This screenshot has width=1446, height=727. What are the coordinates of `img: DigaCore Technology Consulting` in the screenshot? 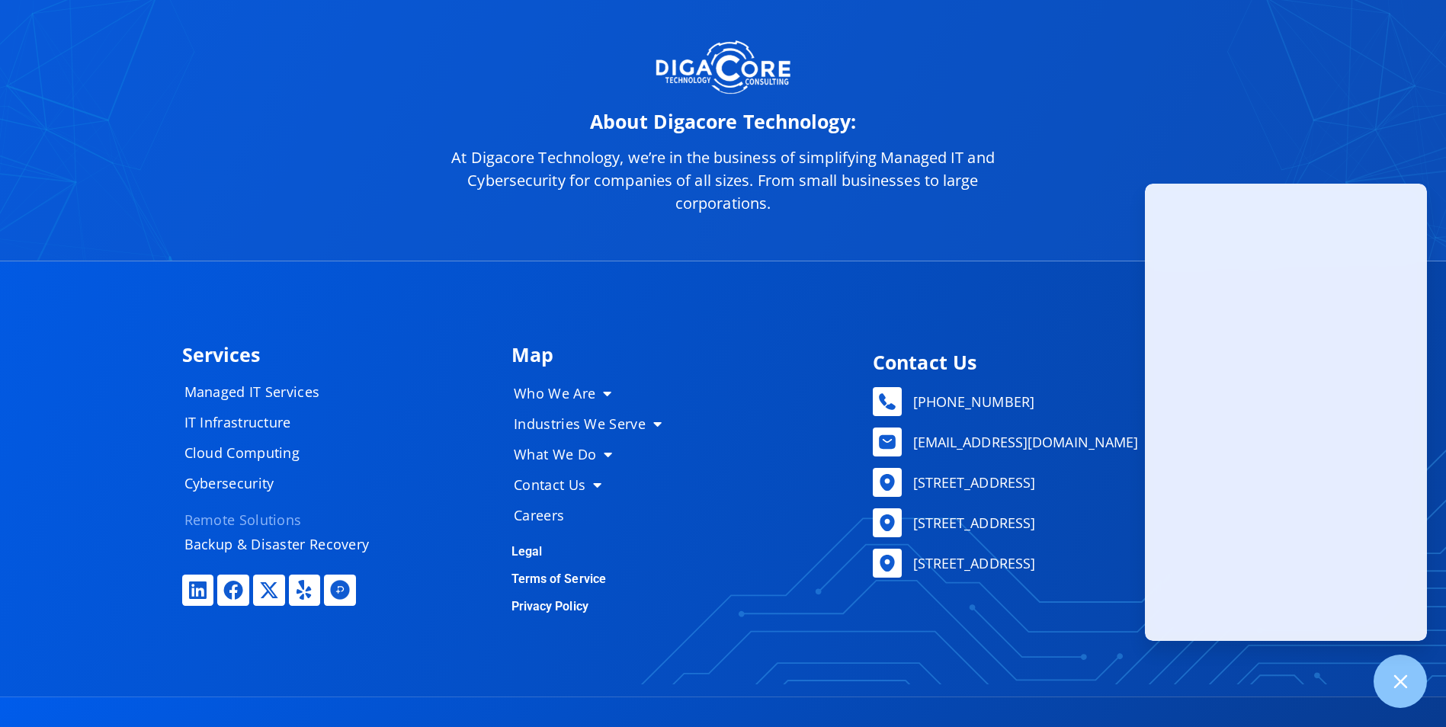 It's located at (723, 68).